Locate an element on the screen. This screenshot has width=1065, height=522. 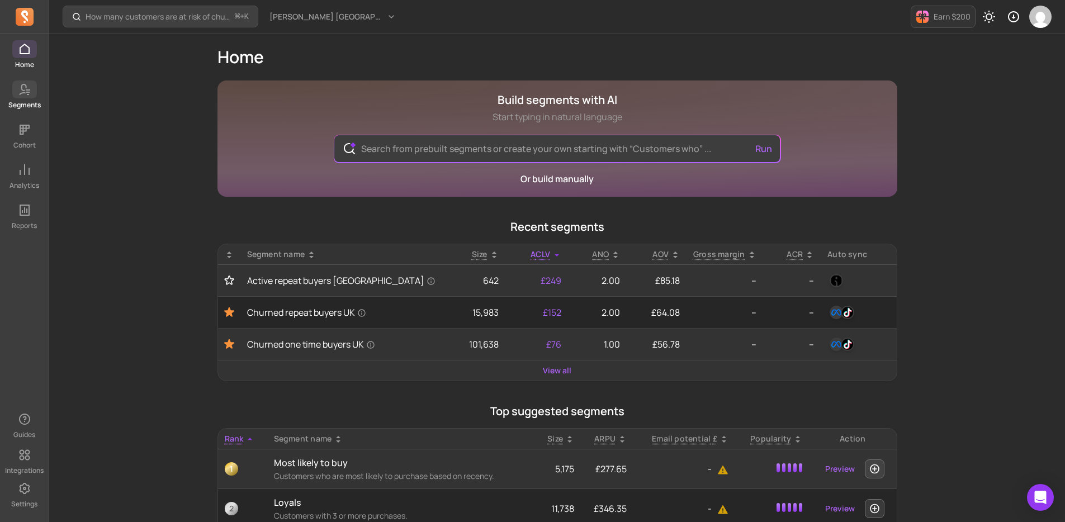
p: Recent segments is located at coordinates (557, 227).